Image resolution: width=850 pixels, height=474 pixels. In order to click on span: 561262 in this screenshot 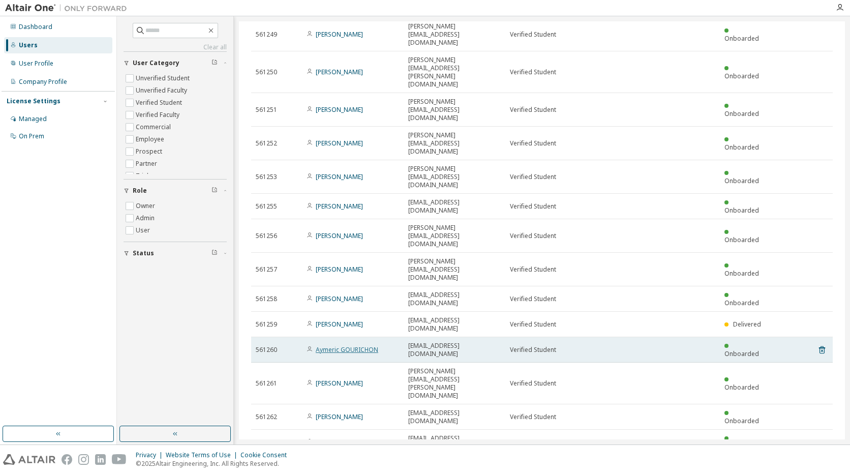, I will do `click(266, 417)`.